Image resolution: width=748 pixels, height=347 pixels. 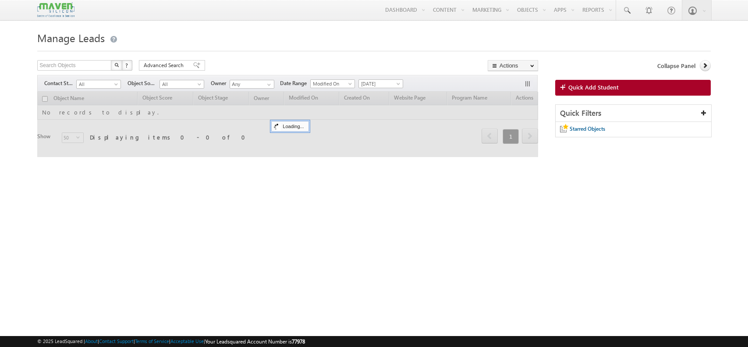 I want to click on a: Quick Add Student, so click(x=633, y=88).